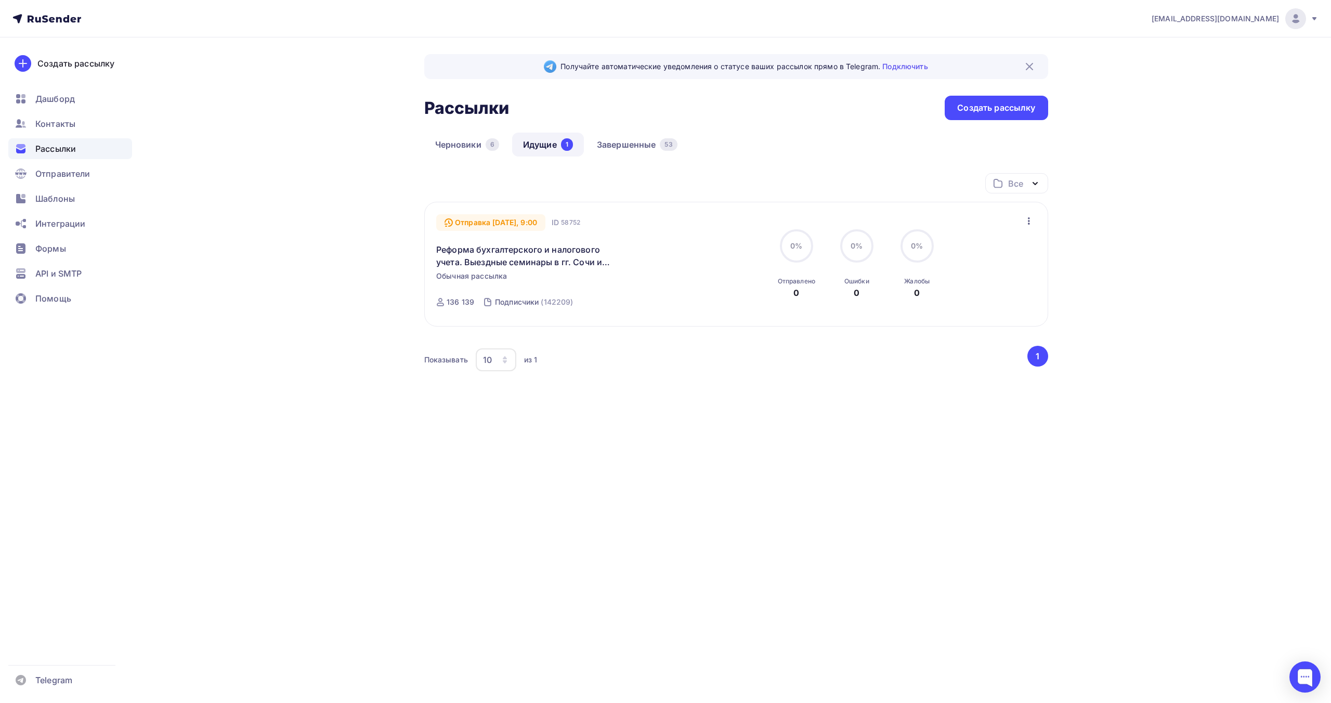 Image resolution: width=1331 pixels, height=703 pixels. I want to click on span: Обычная рассылка, so click(472, 276).